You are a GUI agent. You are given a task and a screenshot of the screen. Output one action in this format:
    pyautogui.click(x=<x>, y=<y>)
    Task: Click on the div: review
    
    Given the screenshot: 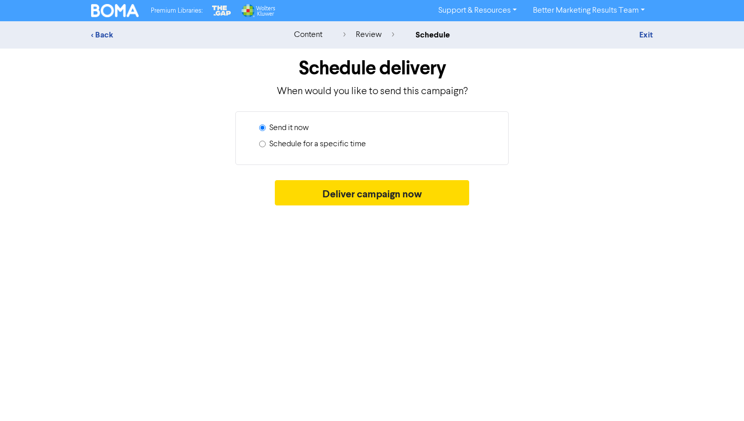 What is the action you would take?
    pyautogui.click(x=368, y=35)
    